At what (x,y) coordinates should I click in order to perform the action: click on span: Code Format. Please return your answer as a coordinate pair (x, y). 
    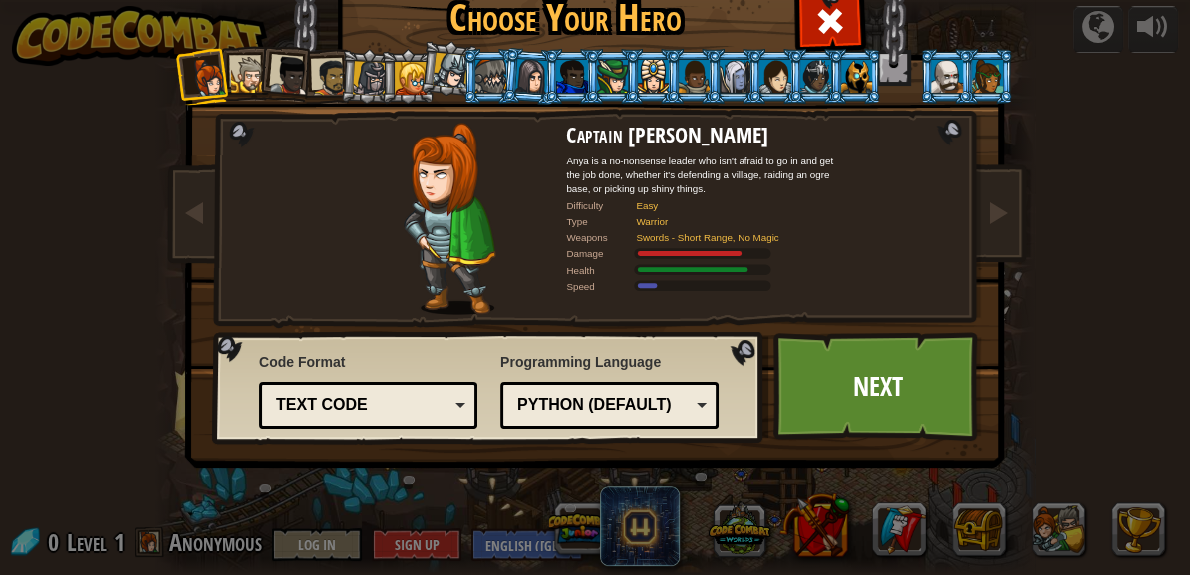
    Looking at the image, I should click on (368, 362).